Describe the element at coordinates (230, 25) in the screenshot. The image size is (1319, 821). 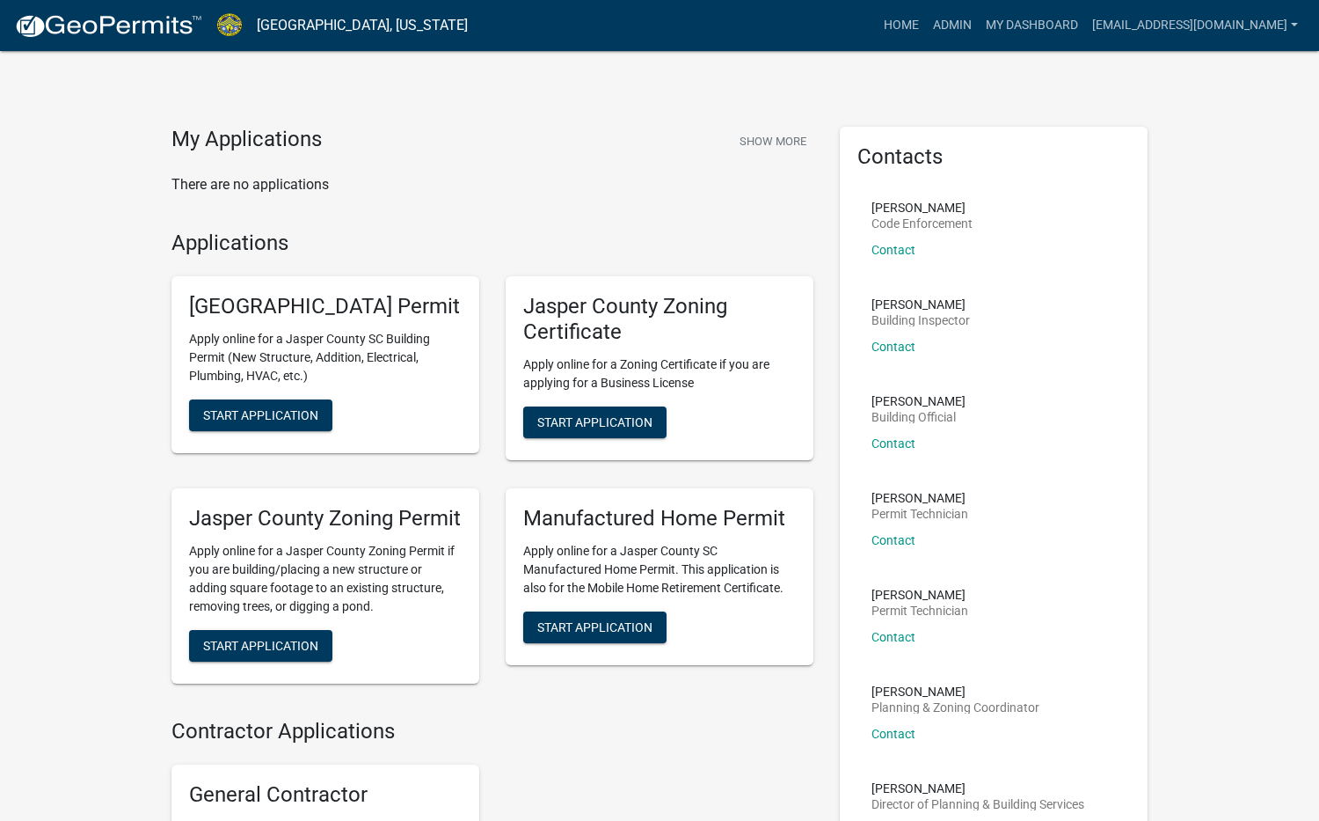
I see `img: Jasper County, South Carolina` at that location.